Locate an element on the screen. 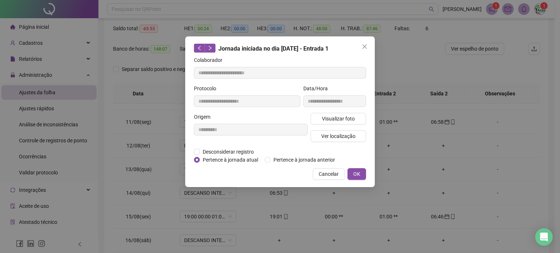  button: left is located at coordinates (199, 48).